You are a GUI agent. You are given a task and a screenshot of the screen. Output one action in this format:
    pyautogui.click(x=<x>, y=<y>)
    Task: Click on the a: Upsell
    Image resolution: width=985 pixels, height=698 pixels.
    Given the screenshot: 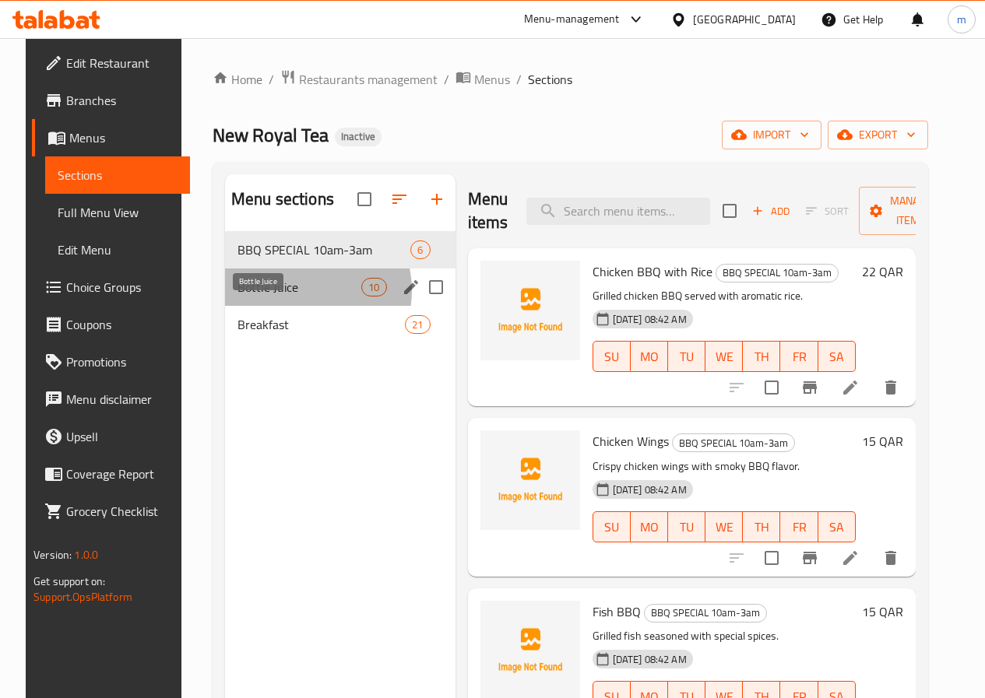 What is the action you would take?
    pyautogui.click(x=111, y=437)
    